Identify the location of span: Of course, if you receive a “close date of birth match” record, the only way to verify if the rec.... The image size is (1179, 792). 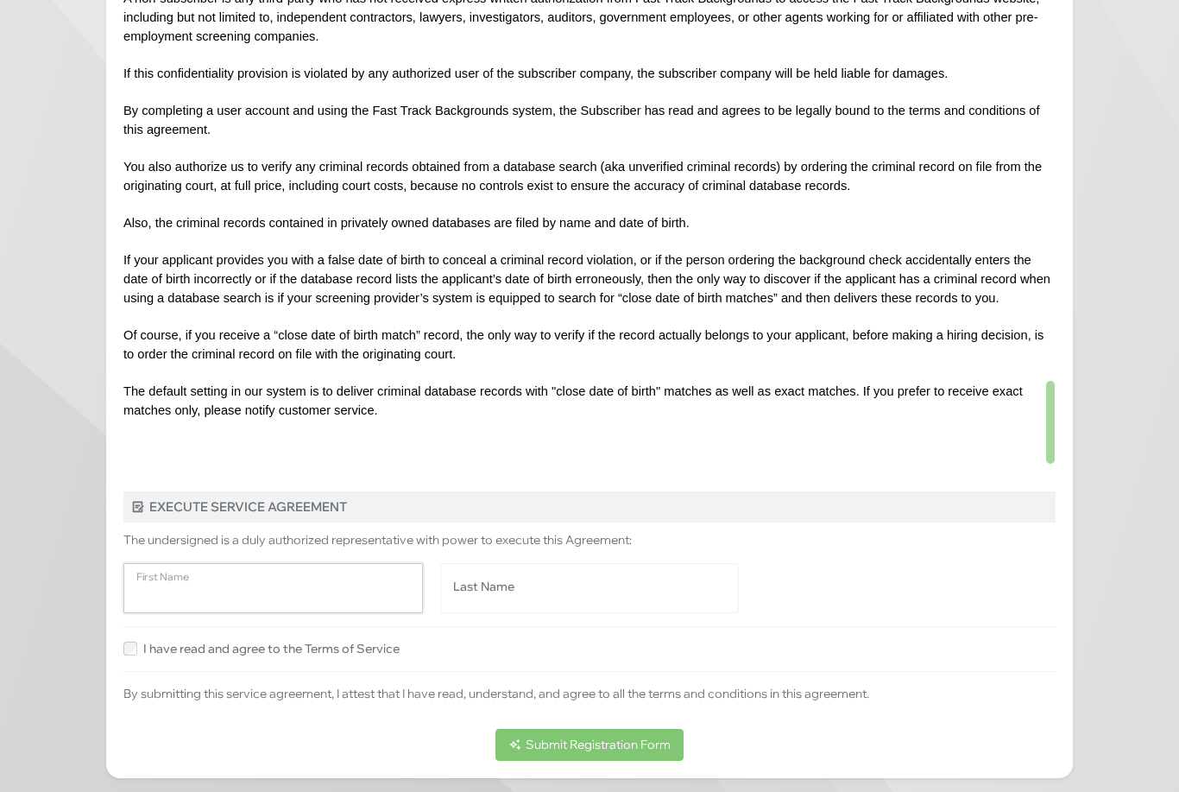
(584, 344).